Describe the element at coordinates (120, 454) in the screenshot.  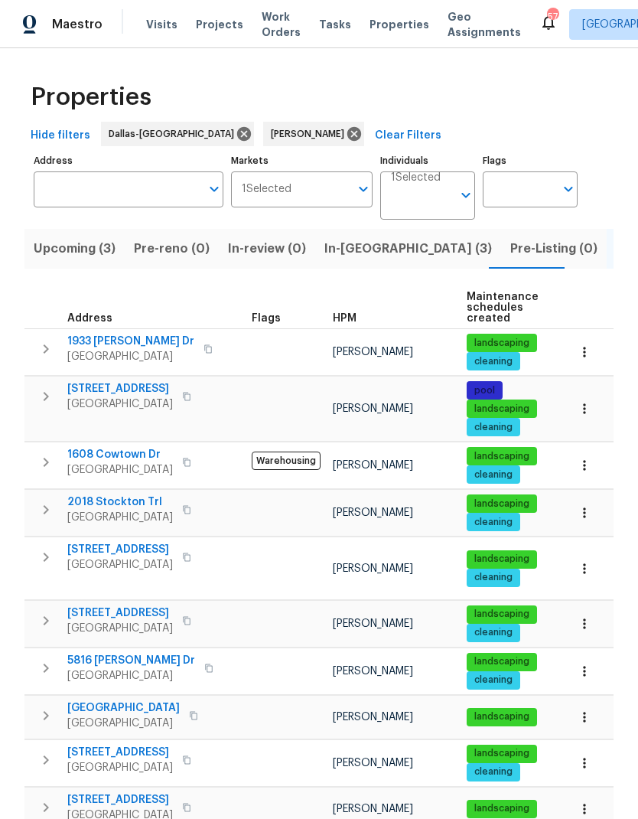
I see `span: 1608 Cowtown Dr` at that location.